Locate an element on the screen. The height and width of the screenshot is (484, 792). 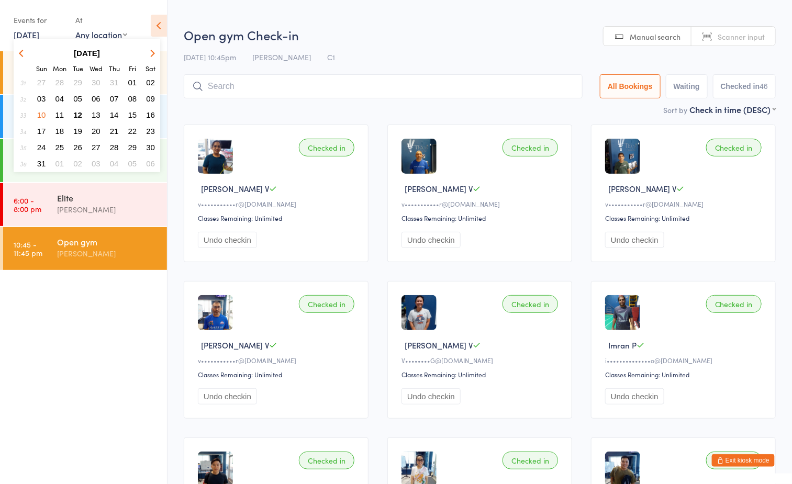
div: Any location is located at coordinates (101, 35).